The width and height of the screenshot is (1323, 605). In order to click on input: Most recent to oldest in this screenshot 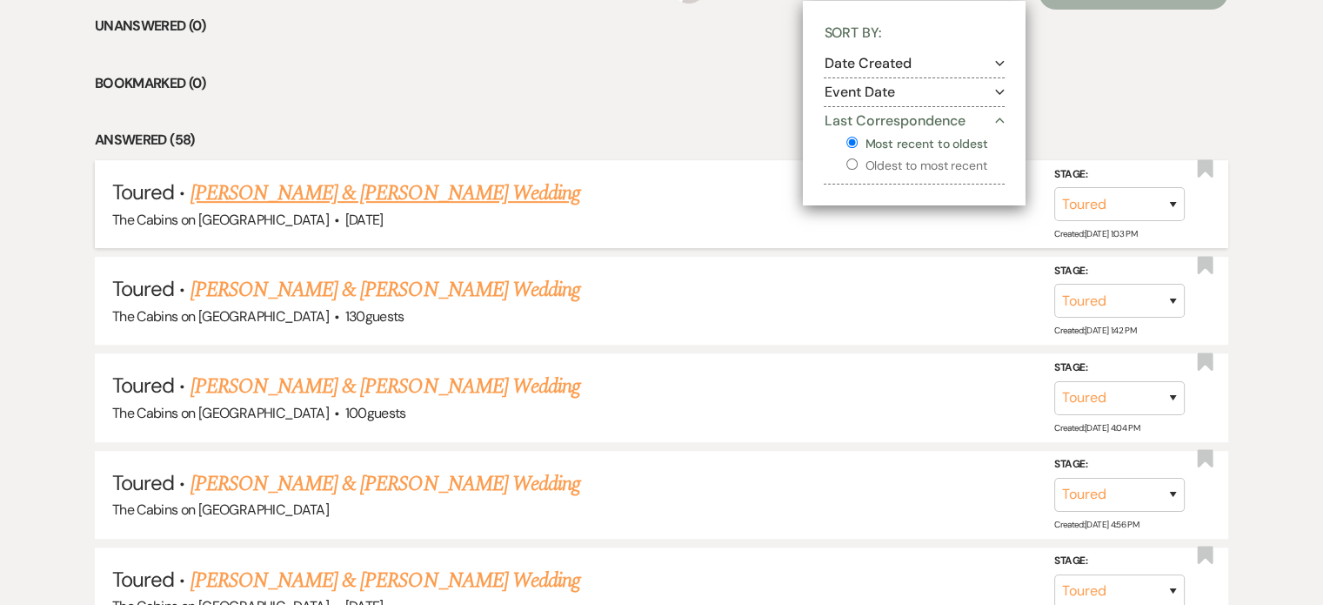, I will do `click(852, 142)`.